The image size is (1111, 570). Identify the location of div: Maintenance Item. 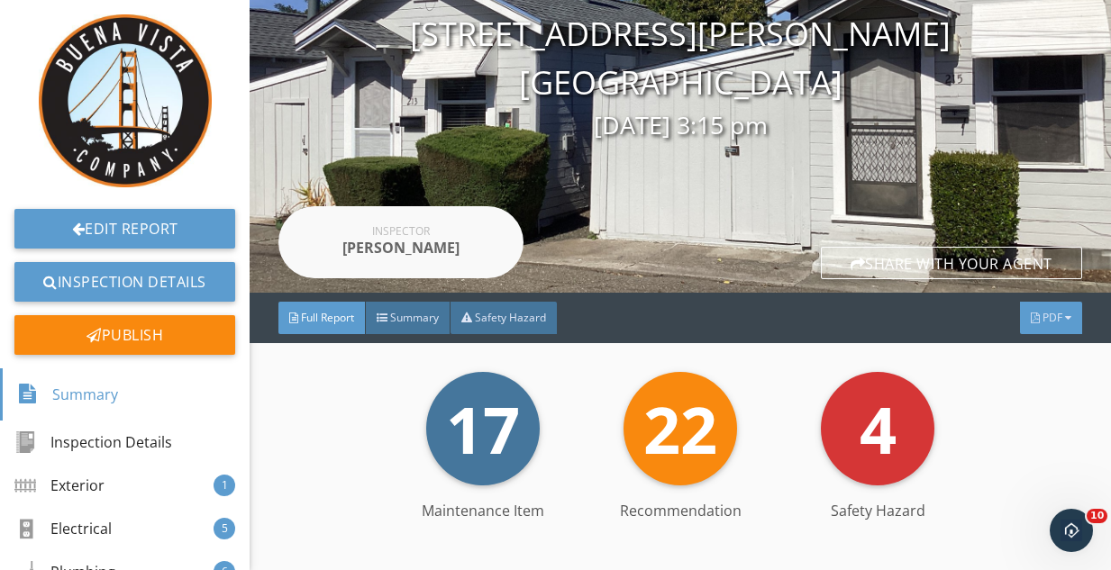
(483, 511).